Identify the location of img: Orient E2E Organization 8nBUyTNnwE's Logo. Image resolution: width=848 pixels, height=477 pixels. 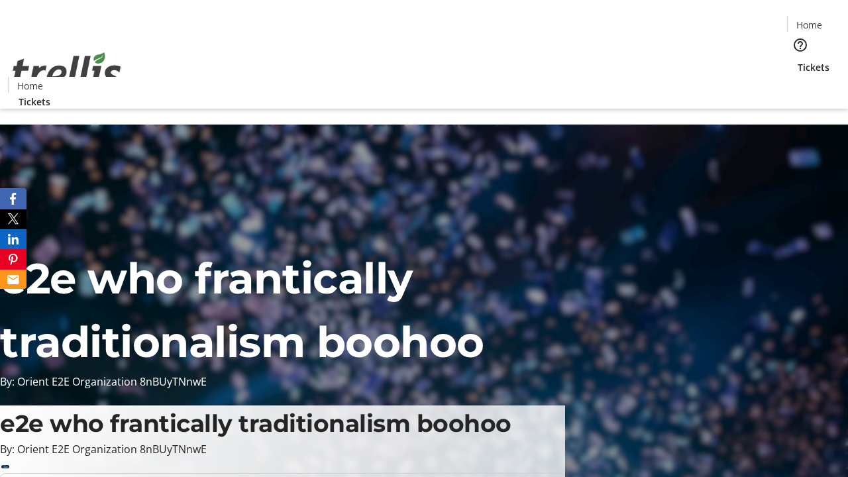
(67, 71).